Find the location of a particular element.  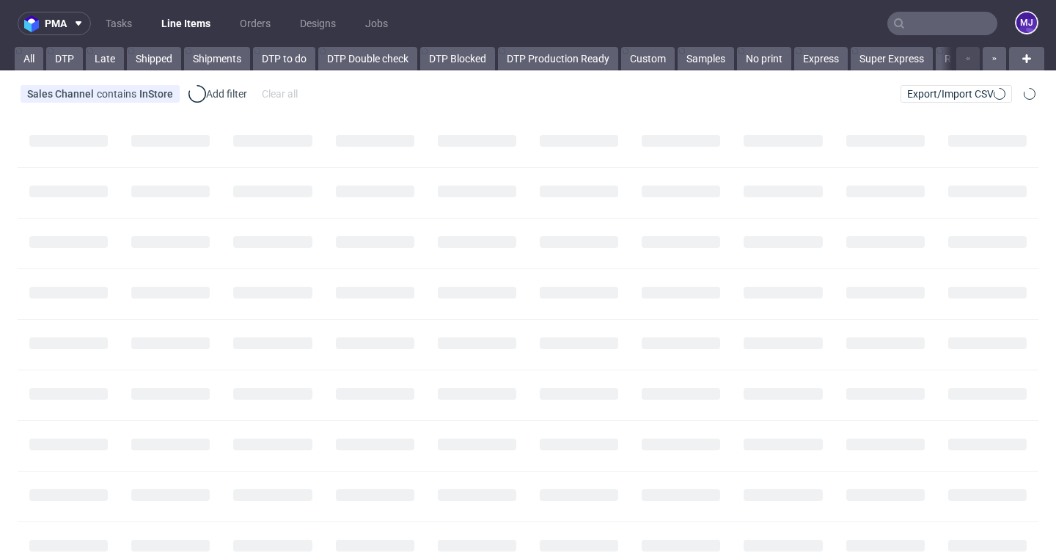

a: All is located at coordinates (29, 59).